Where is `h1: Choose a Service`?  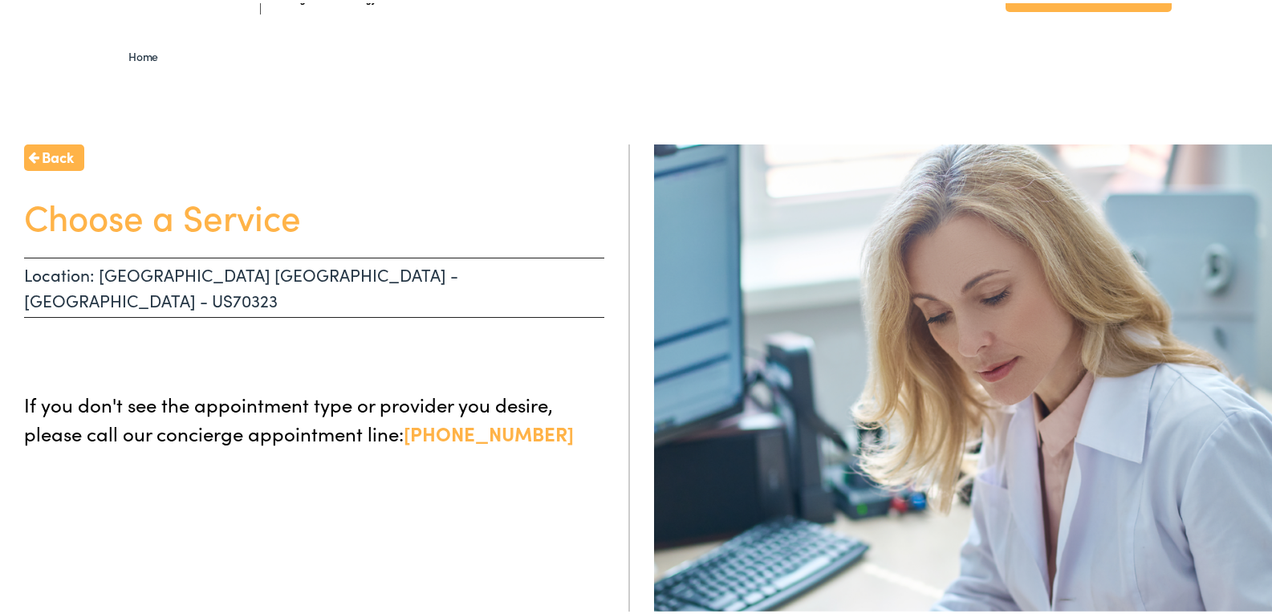
h1: Choose a Service is located at coordinates (314, 213).